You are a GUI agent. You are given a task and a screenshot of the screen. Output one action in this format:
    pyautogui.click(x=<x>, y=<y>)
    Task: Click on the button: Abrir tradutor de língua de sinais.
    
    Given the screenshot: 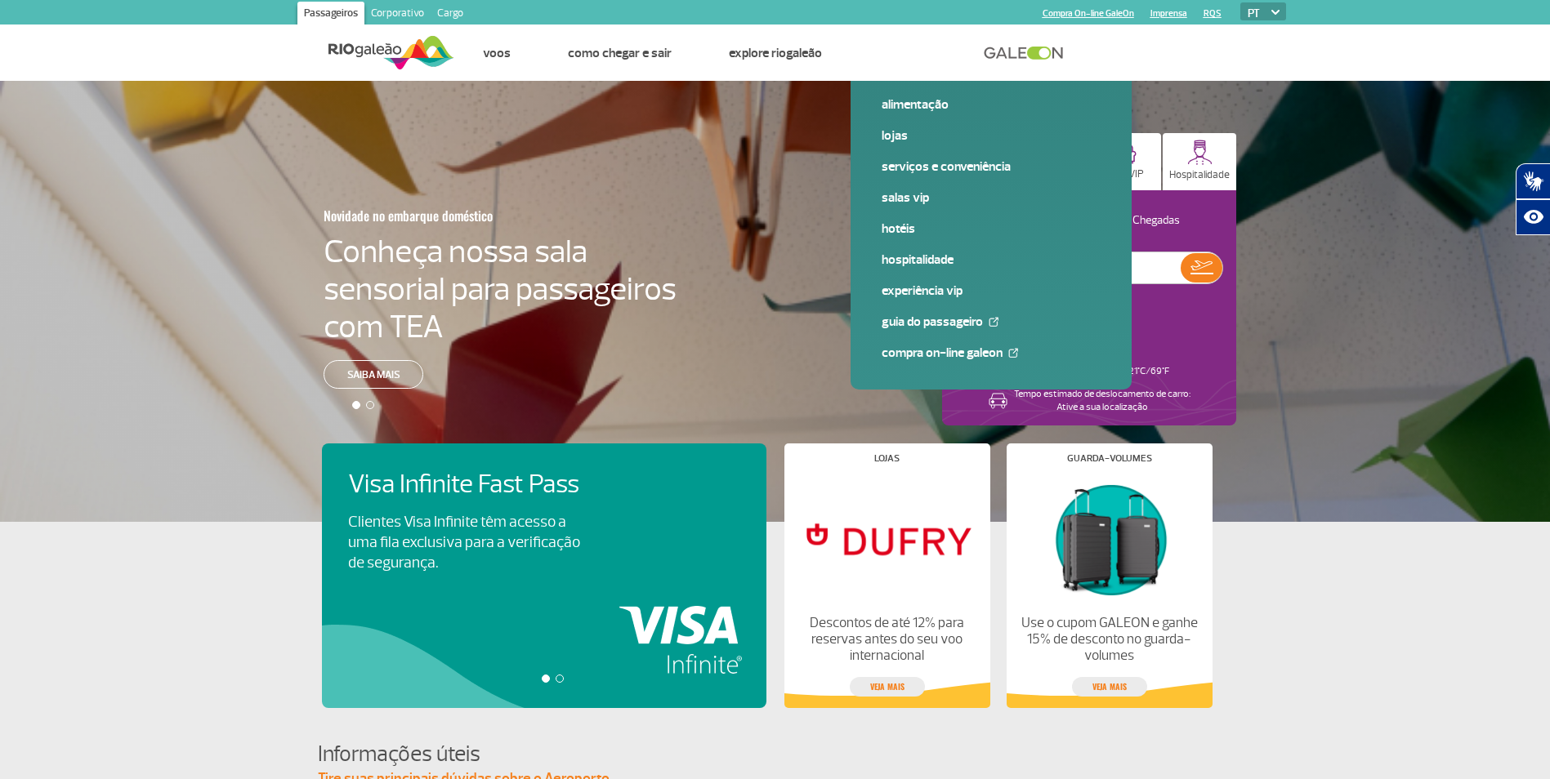 What is the action you would take?
    pyautogui.click(x=1533, y=181)
    